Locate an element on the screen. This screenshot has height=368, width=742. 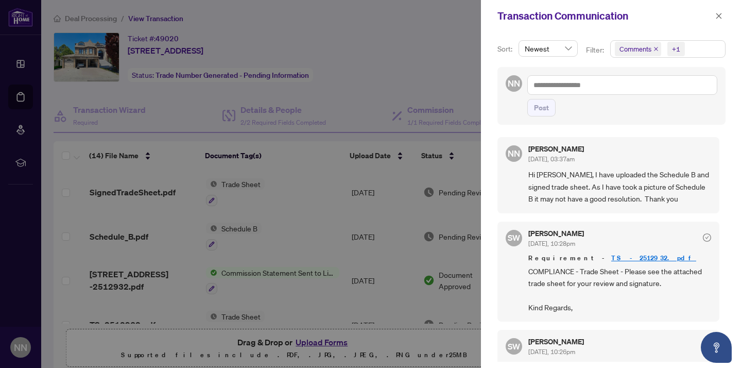
span: Newest is located at coordinates (548, 48).